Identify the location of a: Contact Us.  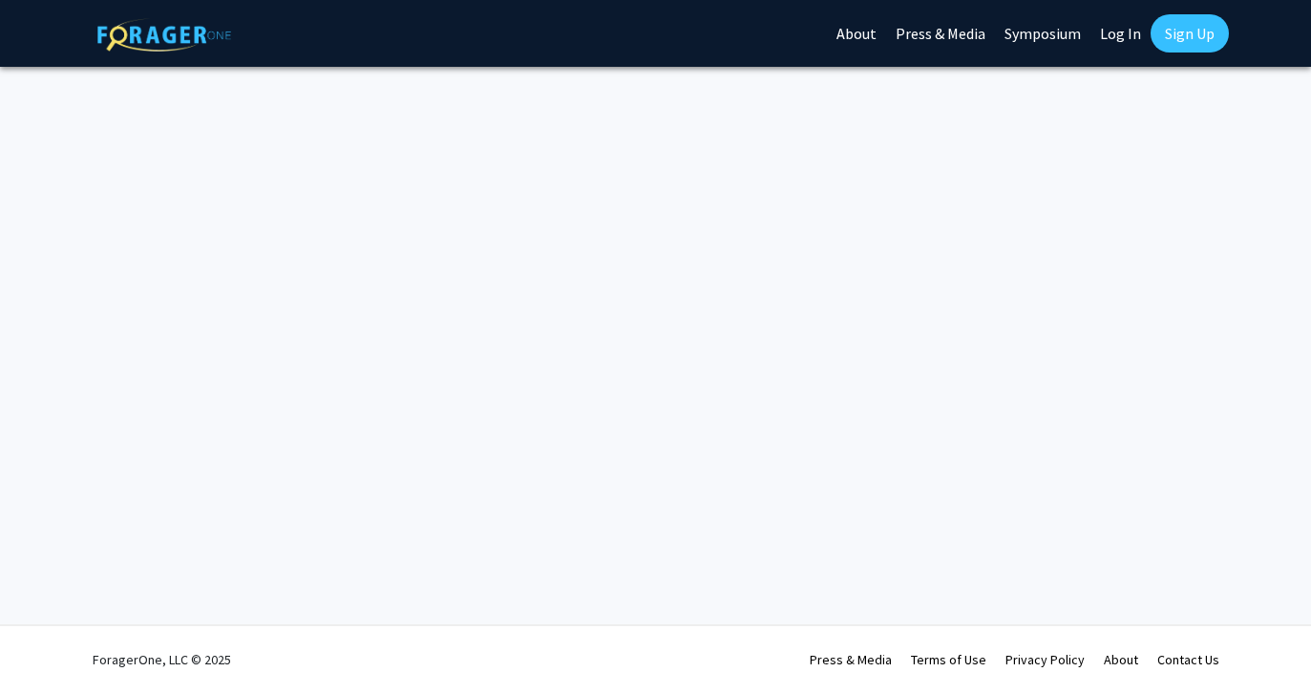
(1188, 660).